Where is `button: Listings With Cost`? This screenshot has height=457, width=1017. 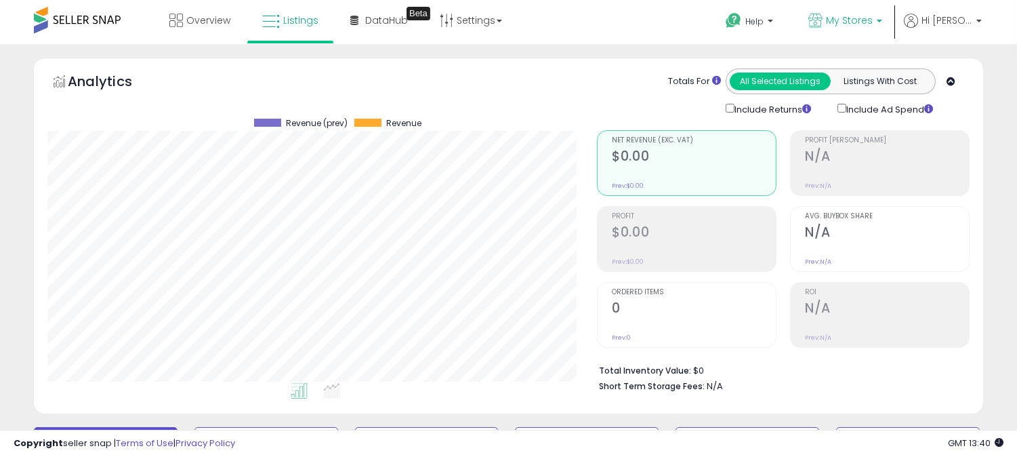
button: Listings With Cost is located at coordinates (880, 81).